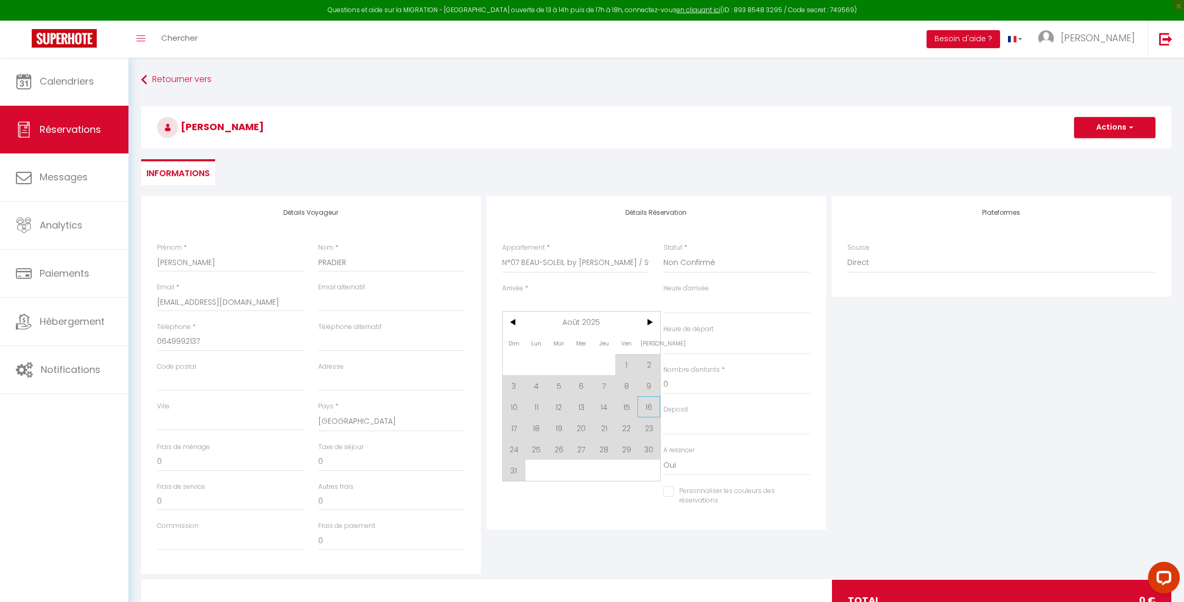  What do you see at coordinates (183, 447) in the screenshot?
I see `label: Frais de ménage` at bounding box center [183, 447].